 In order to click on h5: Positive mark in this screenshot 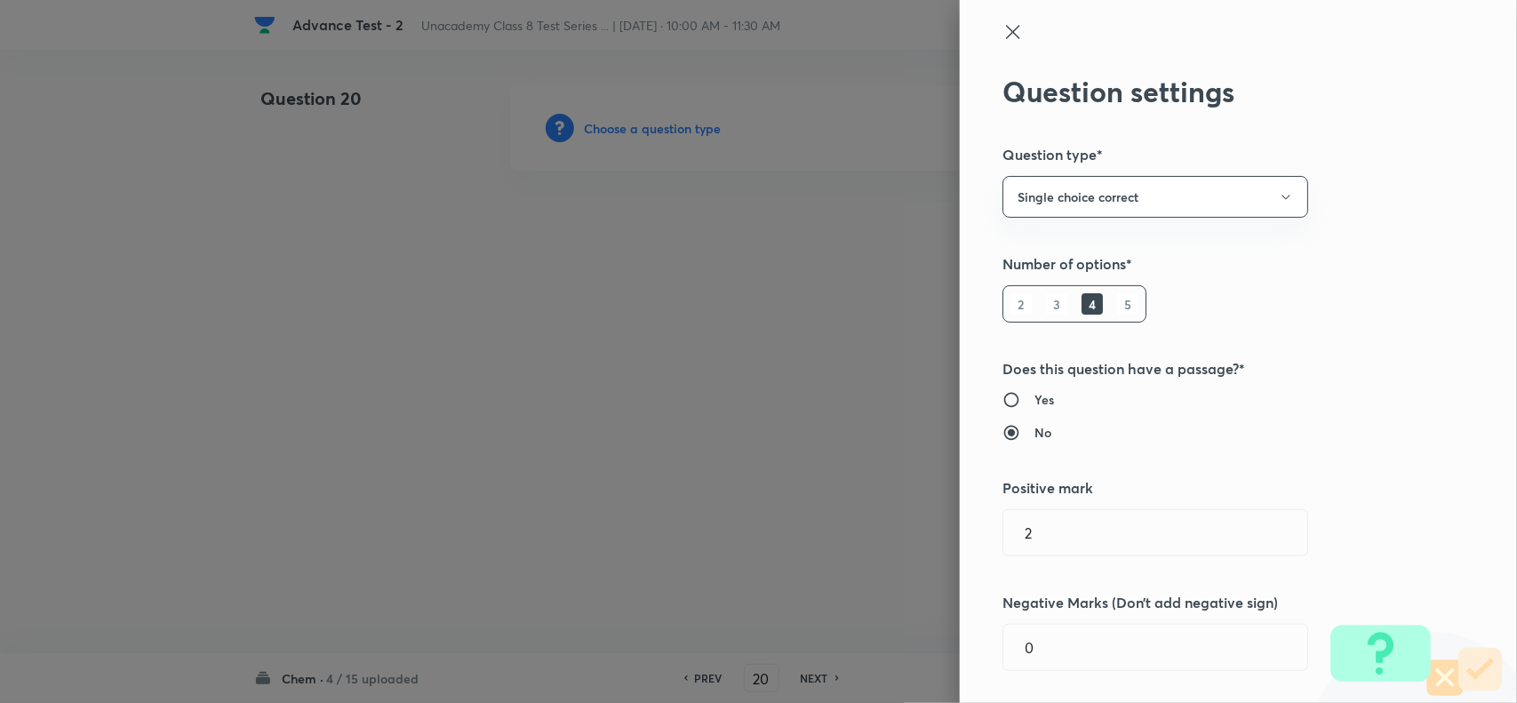, I will do `click(1208, 488)`.